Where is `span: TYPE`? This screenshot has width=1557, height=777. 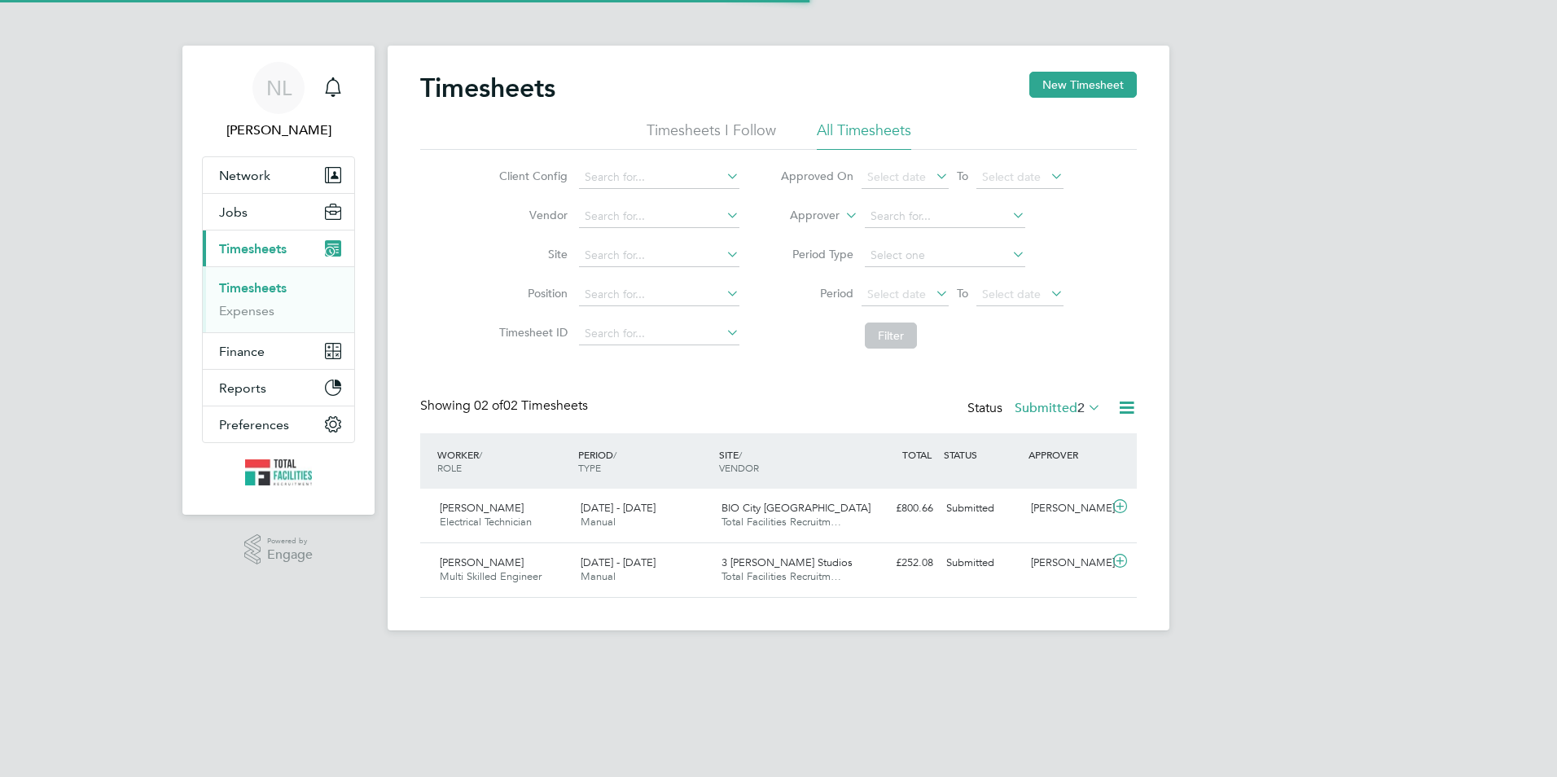 span: TYPE is located at coordinates (590, 468).